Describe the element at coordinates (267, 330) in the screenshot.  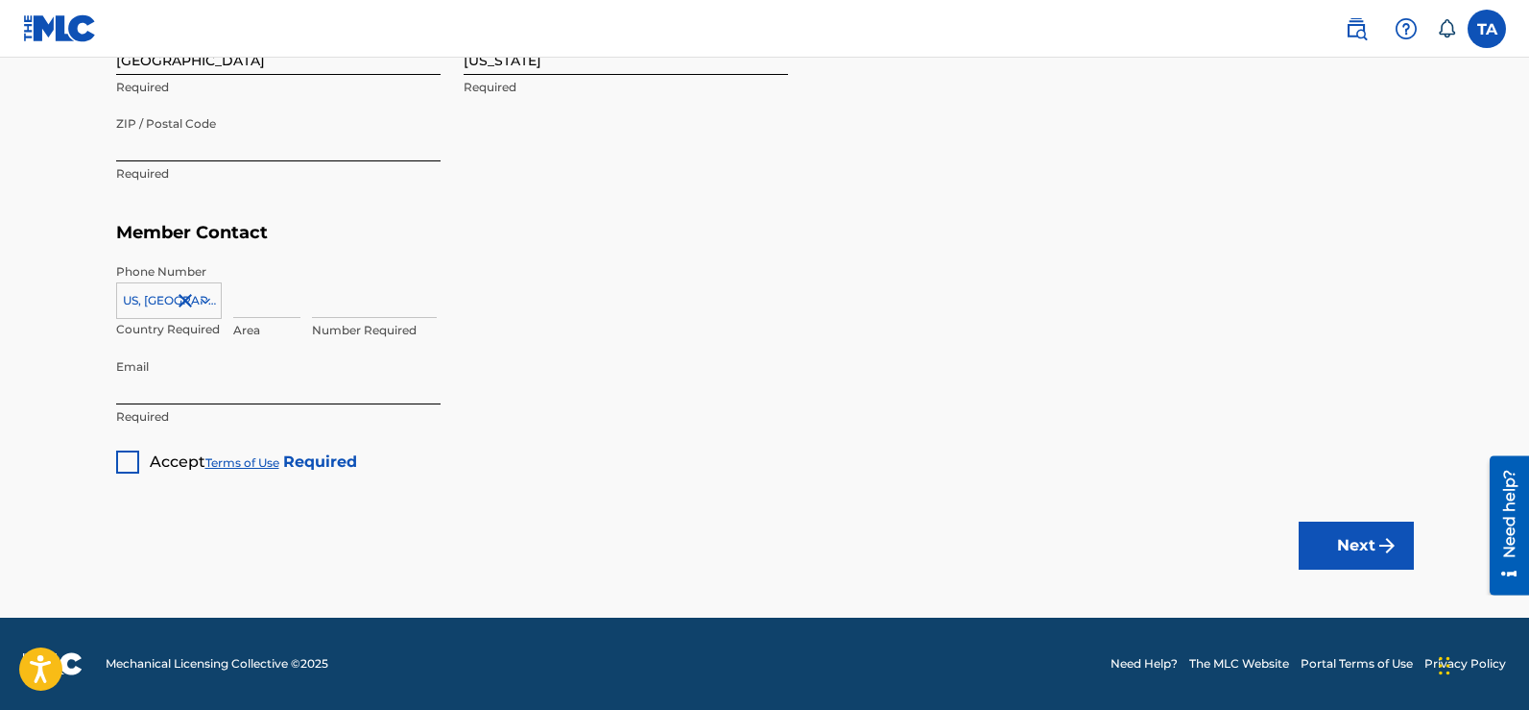
I see `p: Area` at that location.